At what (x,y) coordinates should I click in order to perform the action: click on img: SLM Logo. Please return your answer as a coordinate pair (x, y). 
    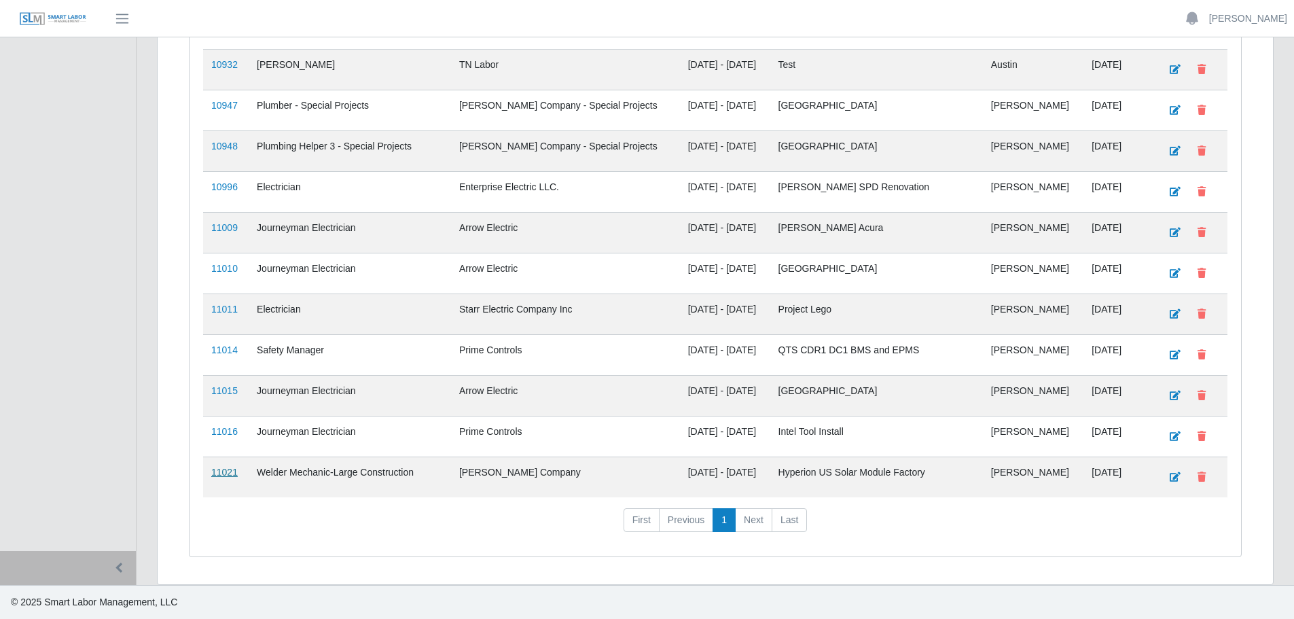
    Looking at the image, I should click on (53, 19).